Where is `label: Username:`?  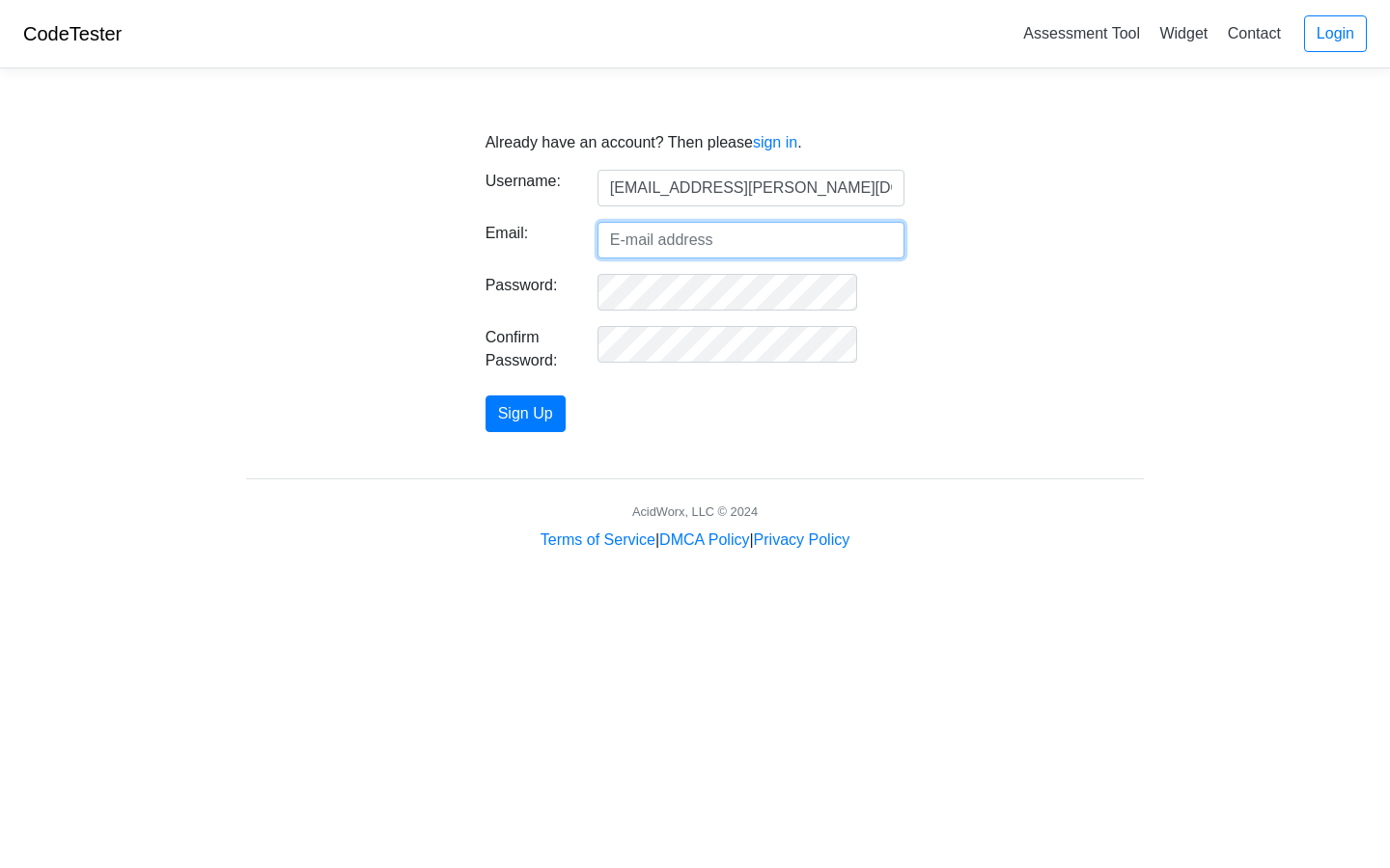 label: Username: is located at coordinates (527, 184).